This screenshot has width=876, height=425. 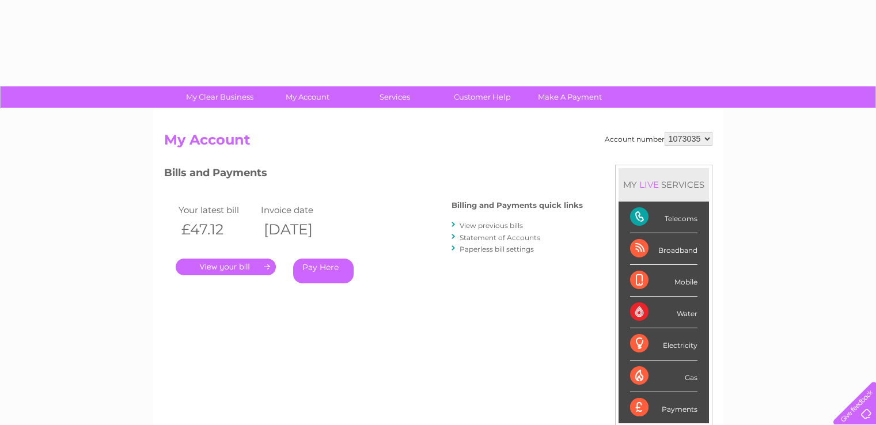 What do you see at coordinates (517, 205) in the screenshot?
I see `h4: Billing and Payments quick links` at bounding box center [517, 205].